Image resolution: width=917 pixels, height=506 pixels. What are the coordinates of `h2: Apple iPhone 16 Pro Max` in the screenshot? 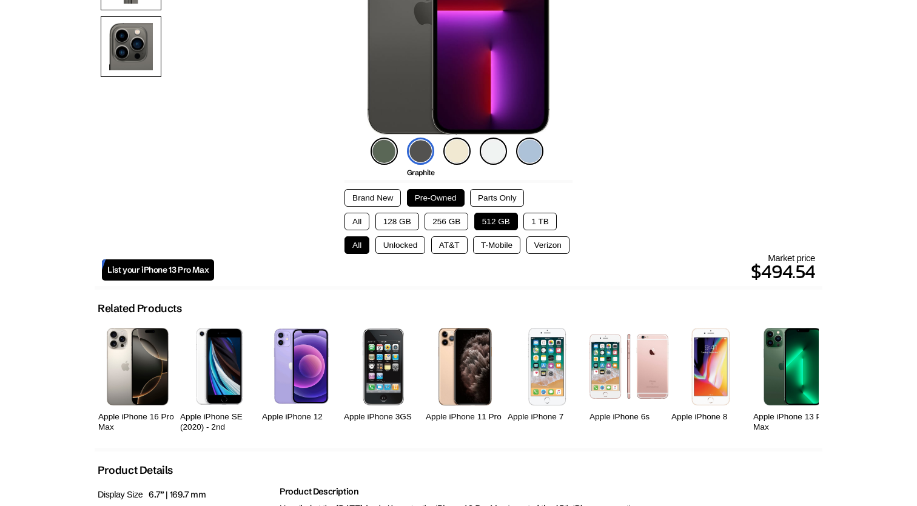 It's located at (138, 423).